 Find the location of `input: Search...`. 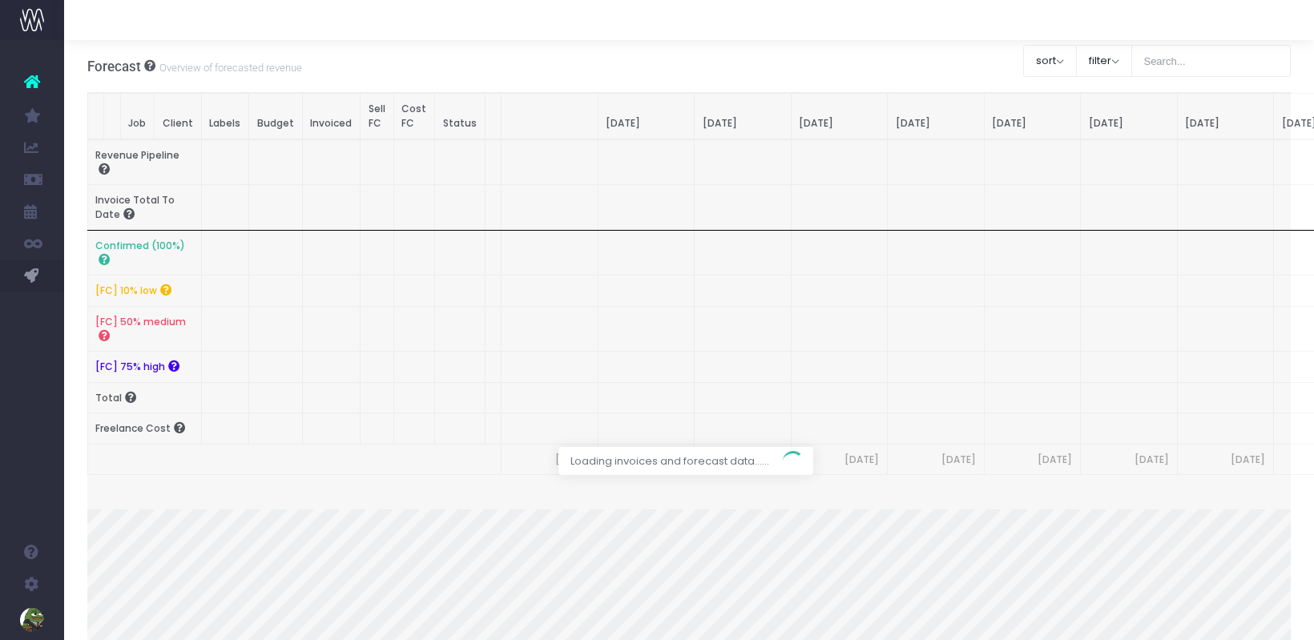

input: Search... is located at coordinates (1212, 61).